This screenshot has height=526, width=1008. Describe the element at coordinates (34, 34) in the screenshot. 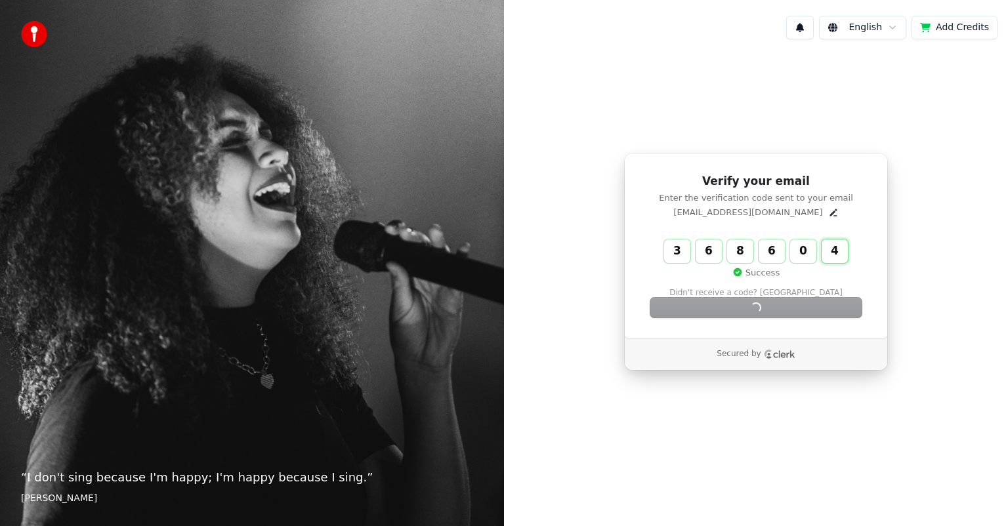

I see `img: youka` at that location.